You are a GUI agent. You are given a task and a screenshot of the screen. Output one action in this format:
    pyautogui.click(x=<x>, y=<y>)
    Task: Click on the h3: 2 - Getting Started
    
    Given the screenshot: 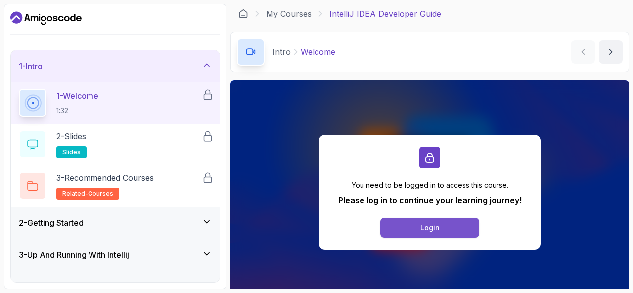 What is the action you would take?
    pyautogui.click(x=51, y=223)
    